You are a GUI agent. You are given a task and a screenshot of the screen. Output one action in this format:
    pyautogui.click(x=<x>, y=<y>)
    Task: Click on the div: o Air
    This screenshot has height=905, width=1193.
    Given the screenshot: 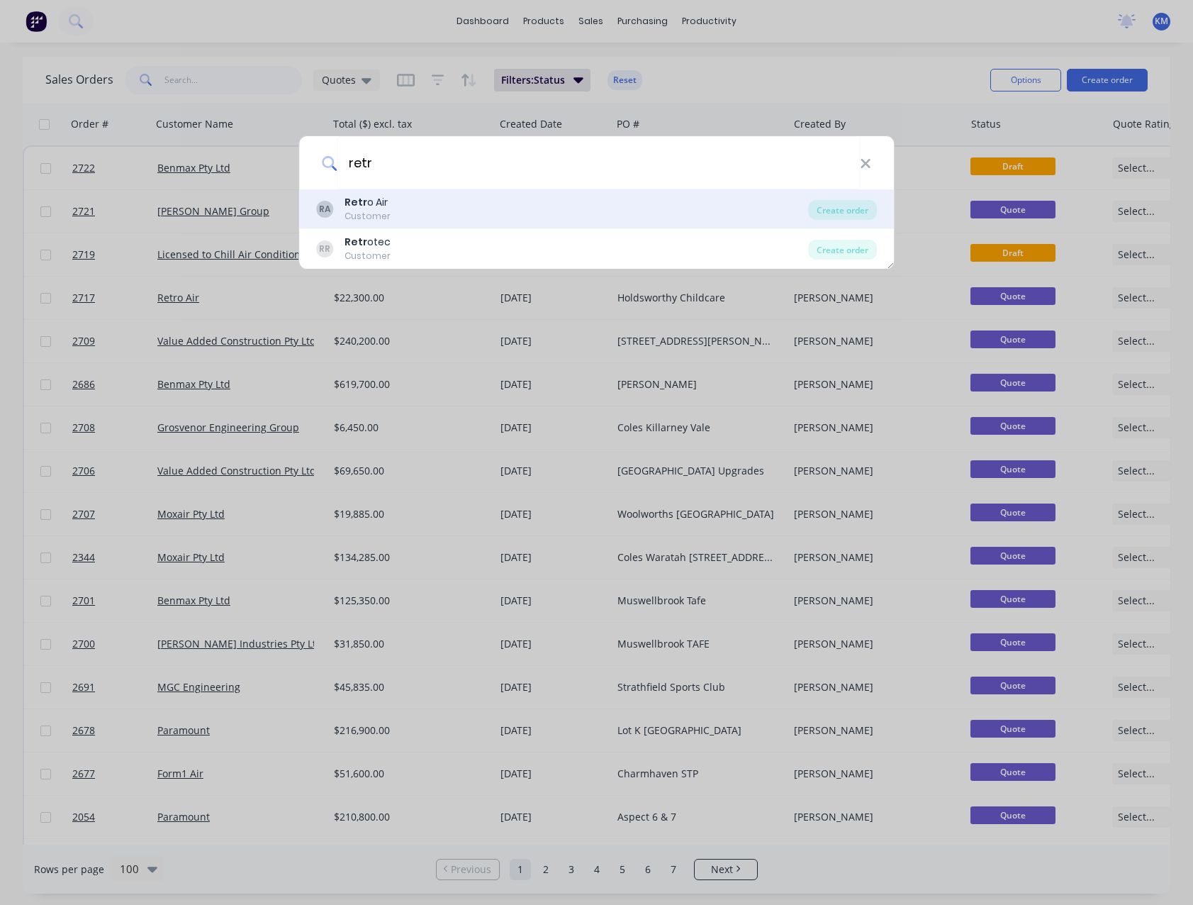 What is the action you would take?
    pyautogui.click(x=367, y=202)
    